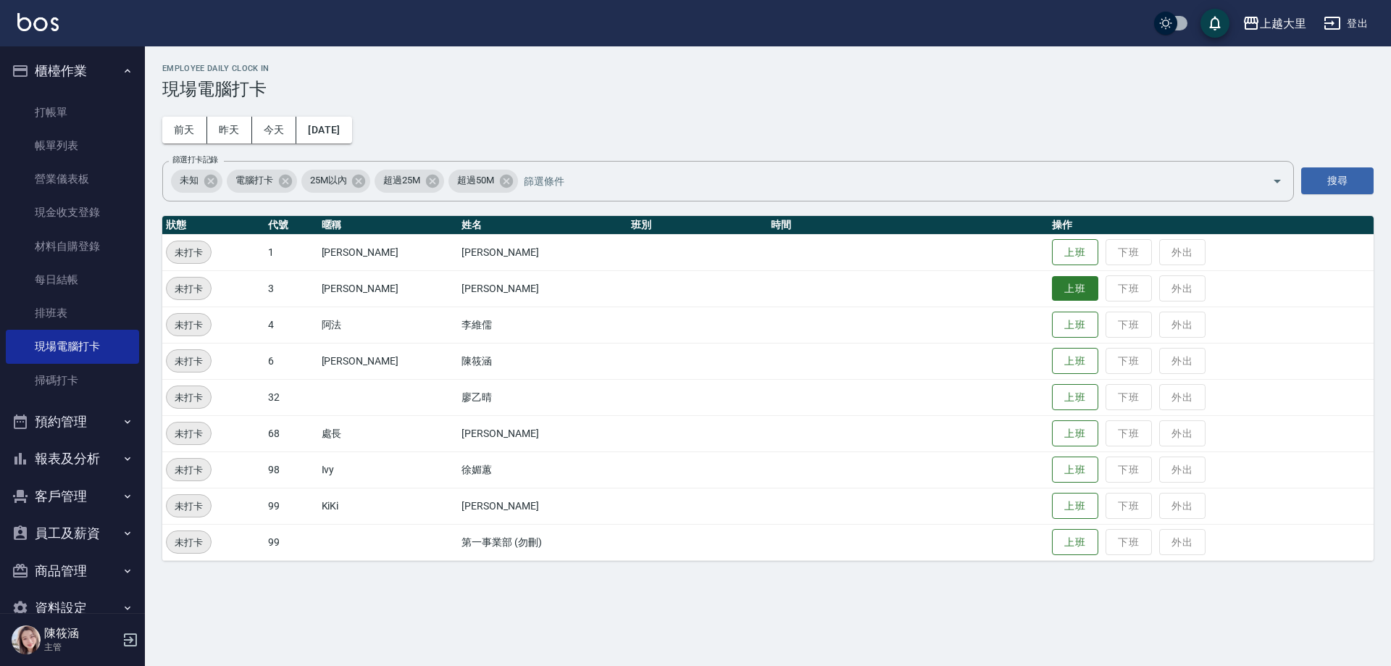  I want to click on a: 每日結帳, so click(72, 280).